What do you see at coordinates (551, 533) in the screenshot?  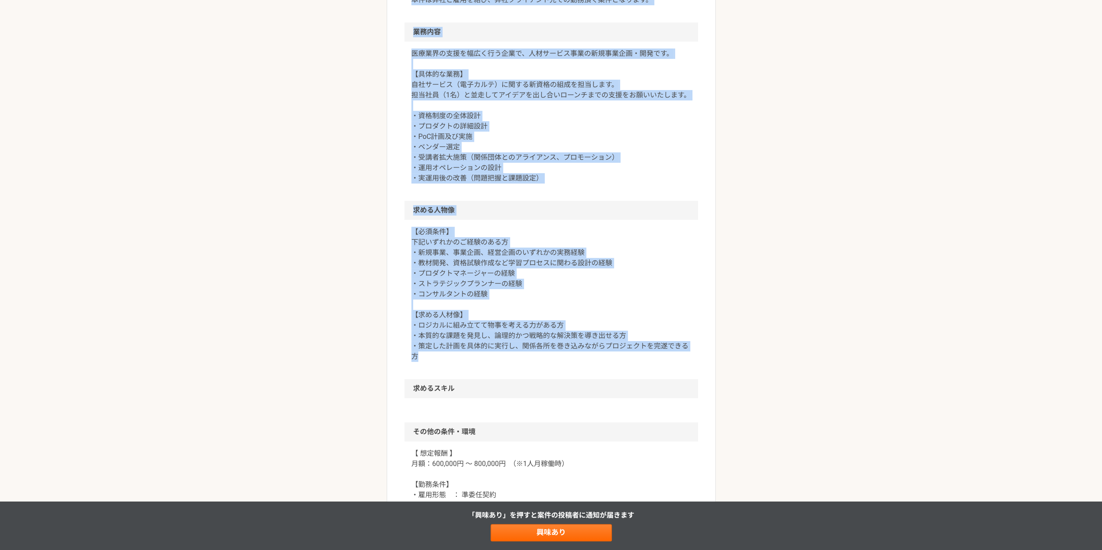 I see `a: 興味あり` at bounding box center [551, 533].